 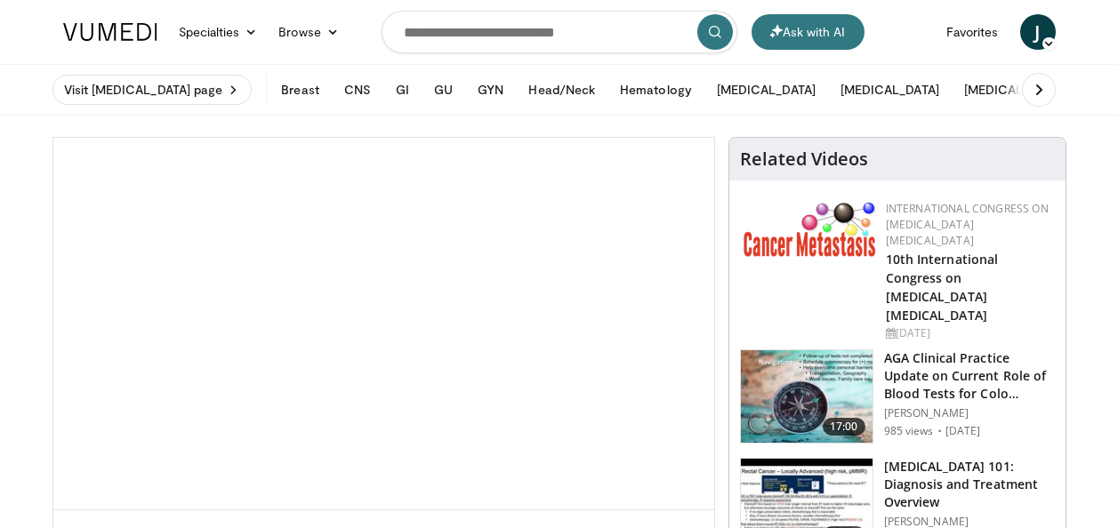 What do you see at coordinates (357, 90) in the screenshot?
I see `button: CNS` at bounding box center [357, 90].